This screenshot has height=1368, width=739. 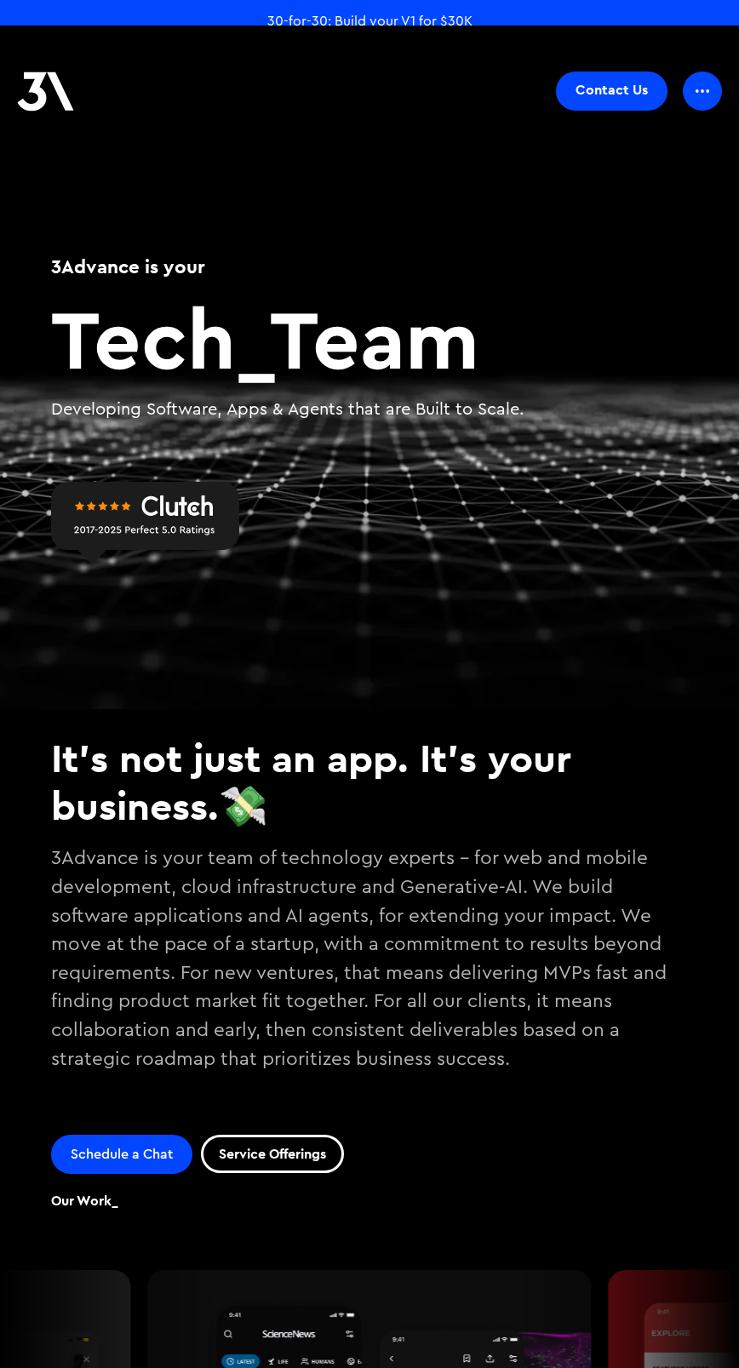 I want to click on h1: 3Advance is your, so click(x=370, y=267).